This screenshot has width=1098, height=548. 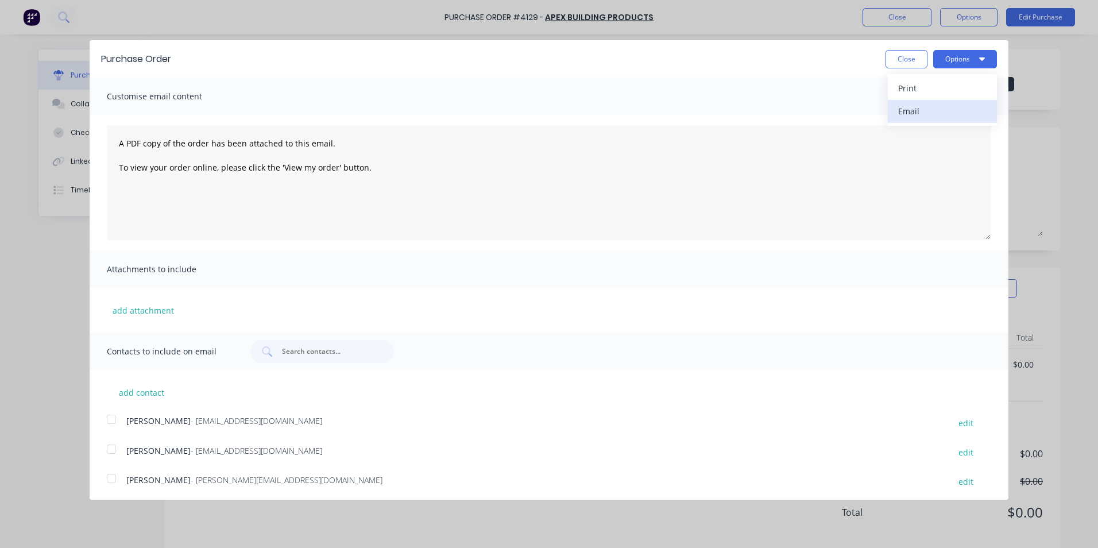 What do you see at coordinates (170, 351) in the screenshot?
I see `span: Contacts to include on email` at bounding box center [170, 351].